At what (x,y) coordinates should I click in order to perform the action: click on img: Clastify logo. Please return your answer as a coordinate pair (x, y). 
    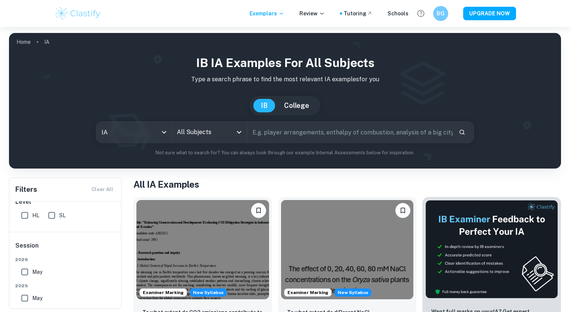
    Looking at the image, I should click on (78, 13).